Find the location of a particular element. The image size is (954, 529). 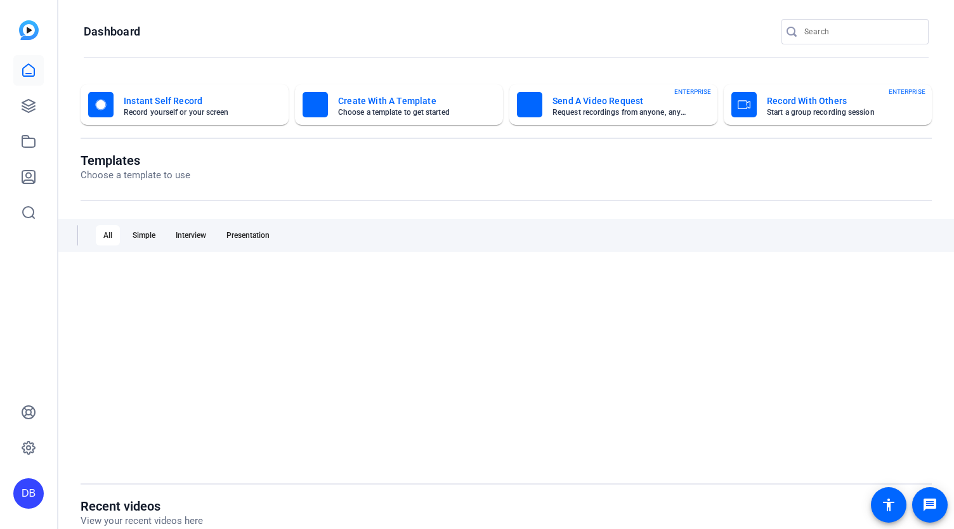

div: Simple is located at coordinates (144, 235).